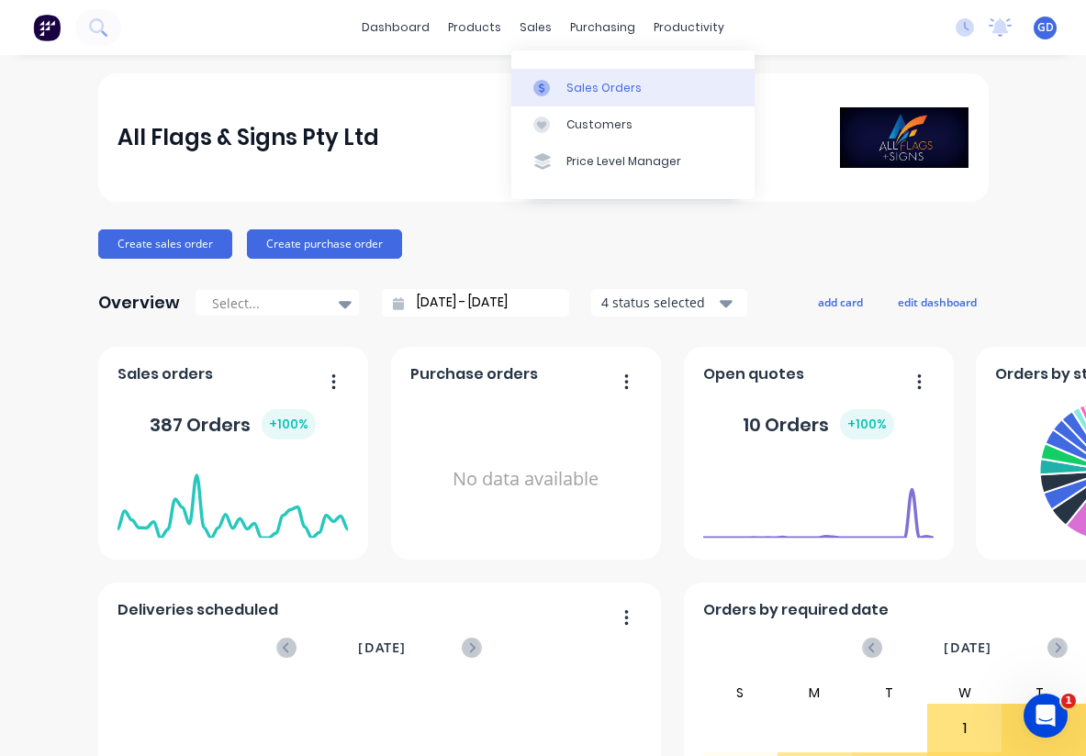 The width and height of the screenshot is (1086, 756). I want to click on img: Factory, so click(47, 28).